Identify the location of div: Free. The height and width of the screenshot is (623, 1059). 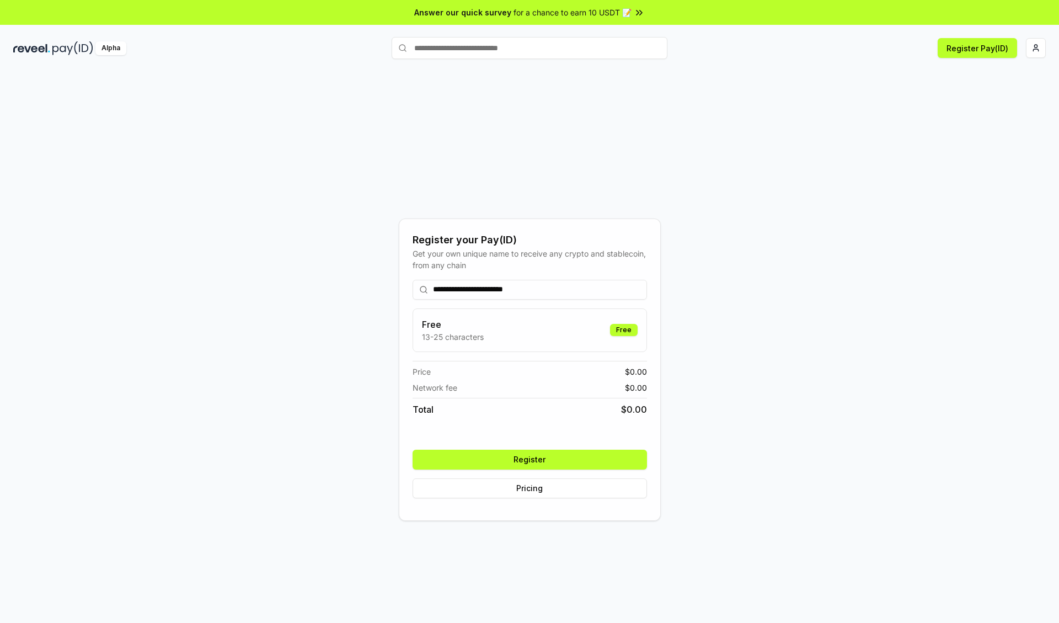
(624, 330).